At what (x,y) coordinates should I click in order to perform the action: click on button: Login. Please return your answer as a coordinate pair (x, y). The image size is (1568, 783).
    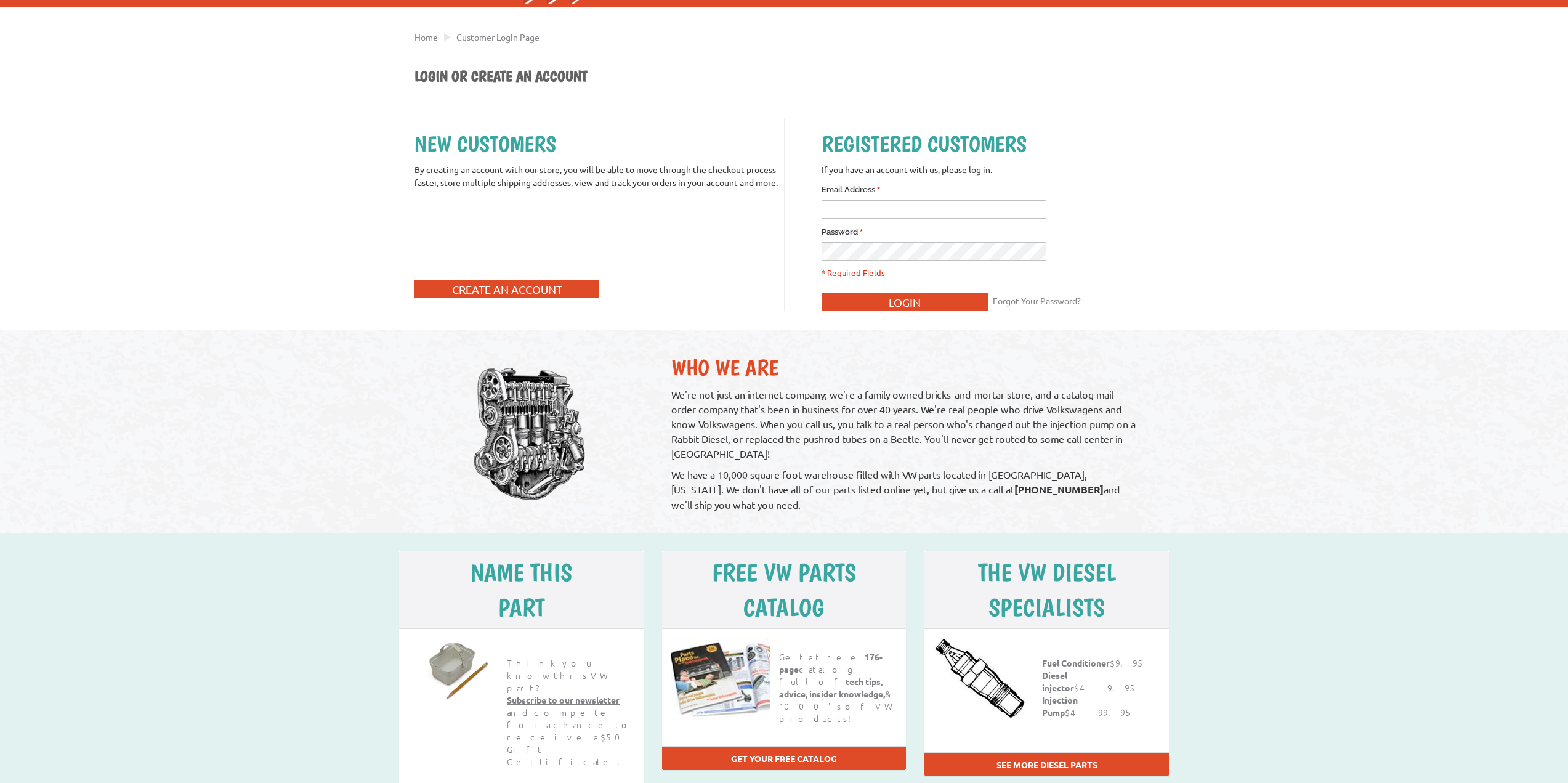
    Looking at the image, I should click on (905, 302).